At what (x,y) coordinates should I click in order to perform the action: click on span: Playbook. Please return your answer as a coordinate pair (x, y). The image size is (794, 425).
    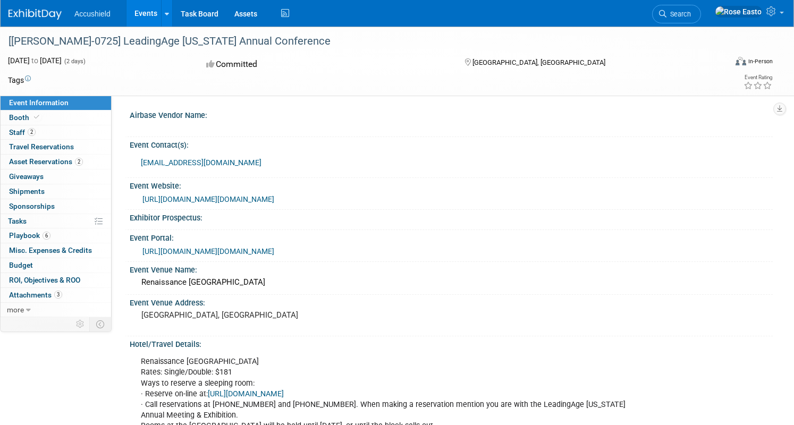
    Looking at the image, I should click on (30, 236).